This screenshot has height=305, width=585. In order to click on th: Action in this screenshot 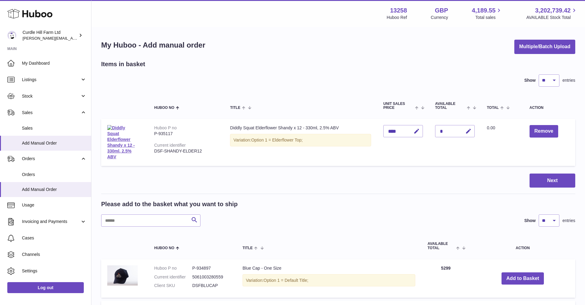, I will do `click(523, 246)`.